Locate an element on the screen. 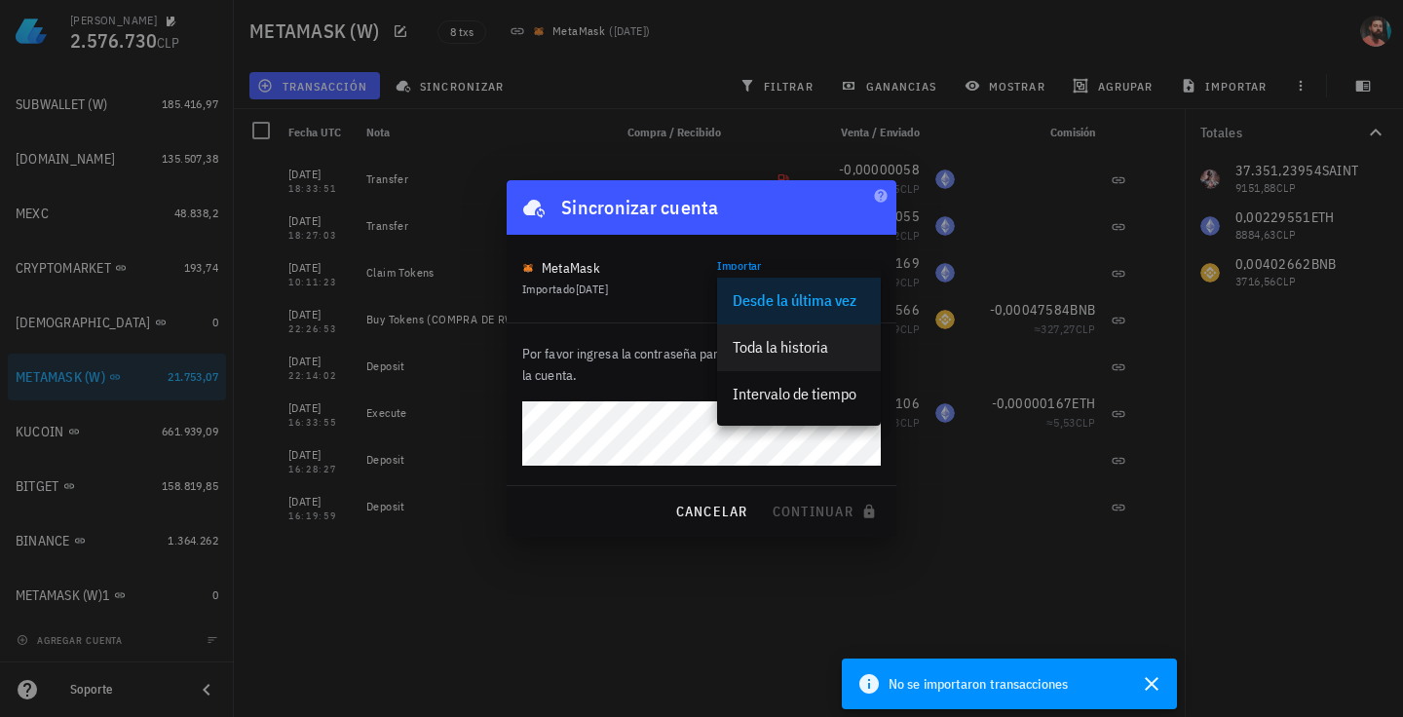 This screenshot has width=1403, height=717. span: cancelar is located at coordinates (710, 511).